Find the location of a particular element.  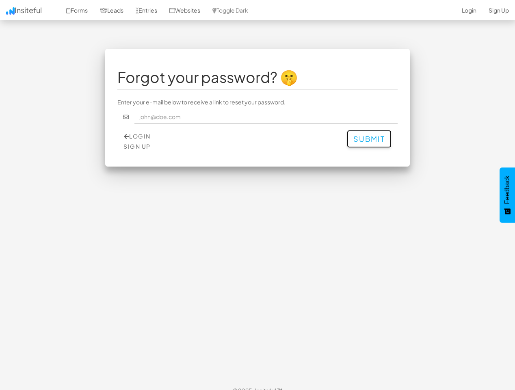

button: Submit is located at coordinates (369, 139).